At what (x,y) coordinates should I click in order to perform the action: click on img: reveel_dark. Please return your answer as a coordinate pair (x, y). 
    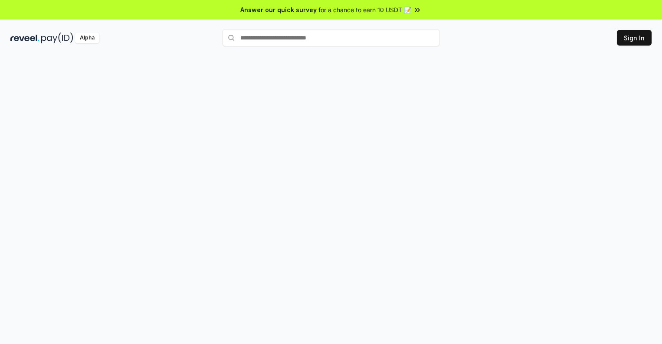
    Looking at the image, I should click on (25, 38).